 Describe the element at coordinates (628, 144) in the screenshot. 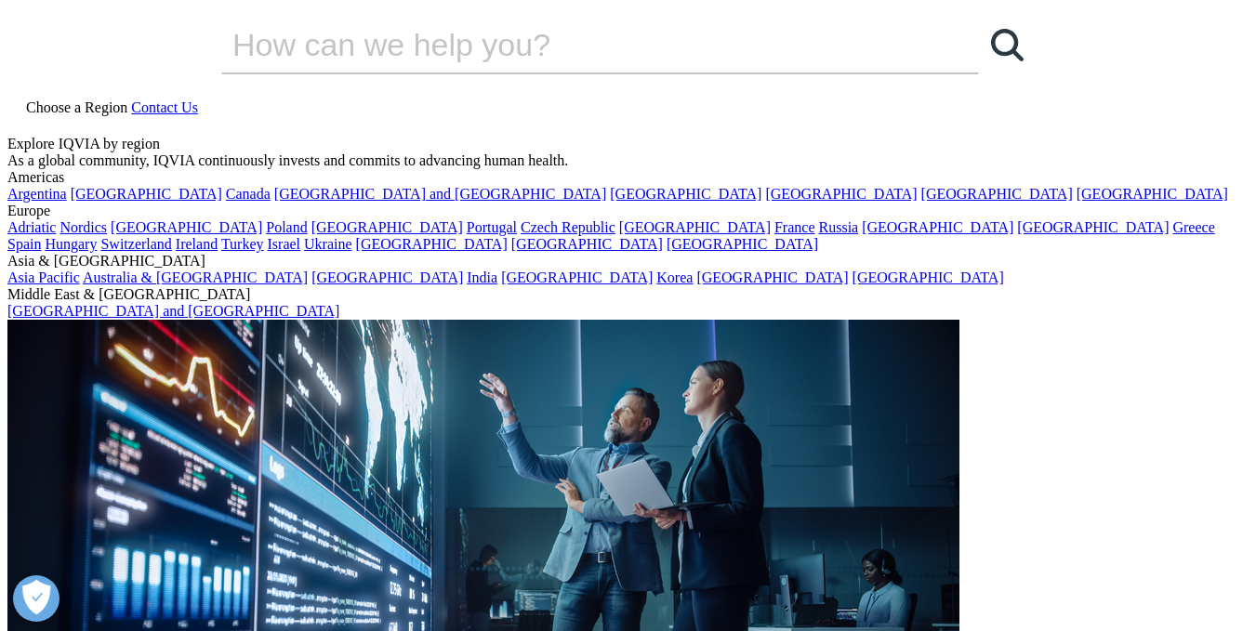

I see `div: Explore IQVIA by region` at that location.